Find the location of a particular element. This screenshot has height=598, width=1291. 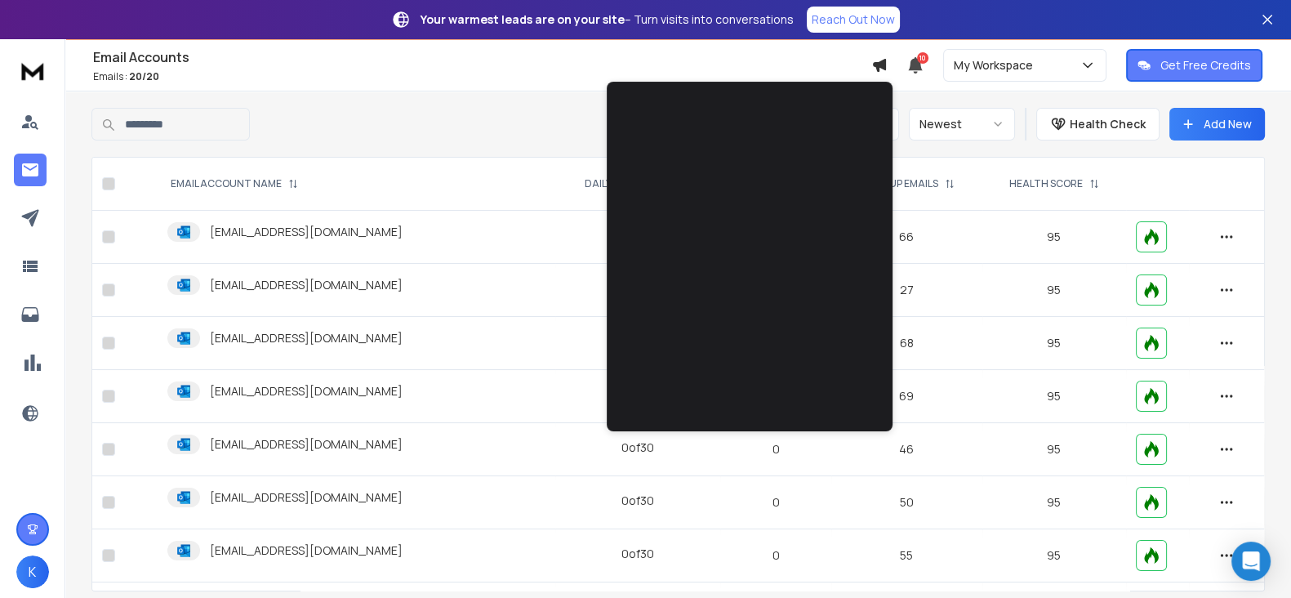

img: logo is located at coordinates (33, 70).